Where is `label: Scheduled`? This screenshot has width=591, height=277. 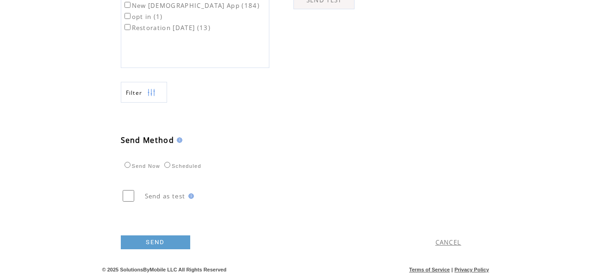 label: Scheduled is located at coordinates (182, 166).